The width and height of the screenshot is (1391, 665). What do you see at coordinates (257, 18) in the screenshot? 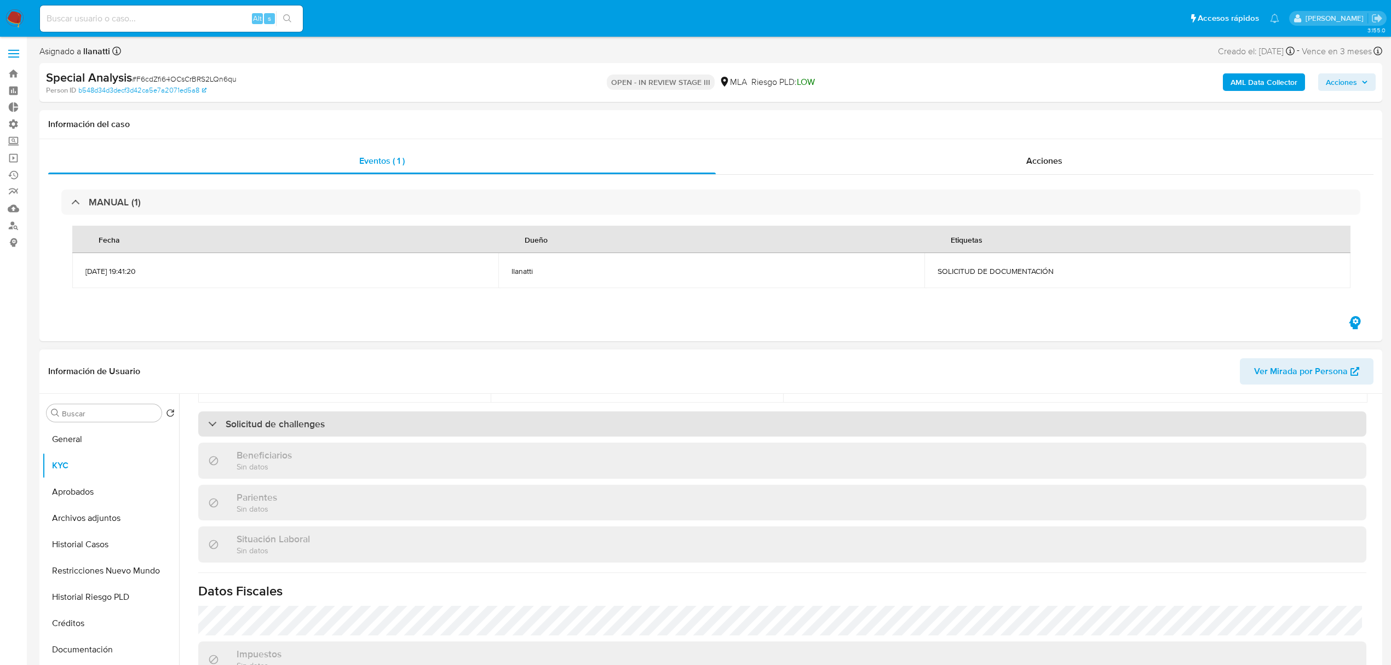
I see `span: Alt` at bounding box center [257, 18].